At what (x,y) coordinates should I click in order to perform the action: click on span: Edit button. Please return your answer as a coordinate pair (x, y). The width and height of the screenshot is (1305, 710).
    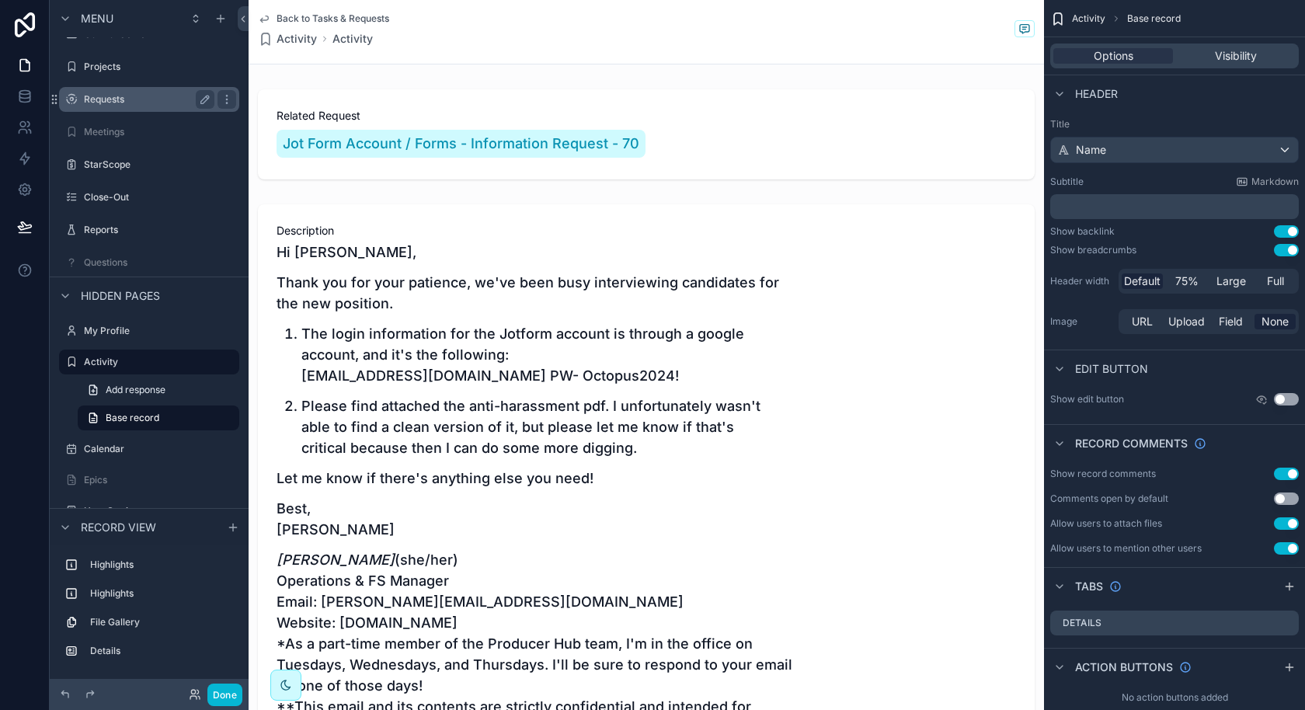
    Looking at the image, I should click on (1111, 369).